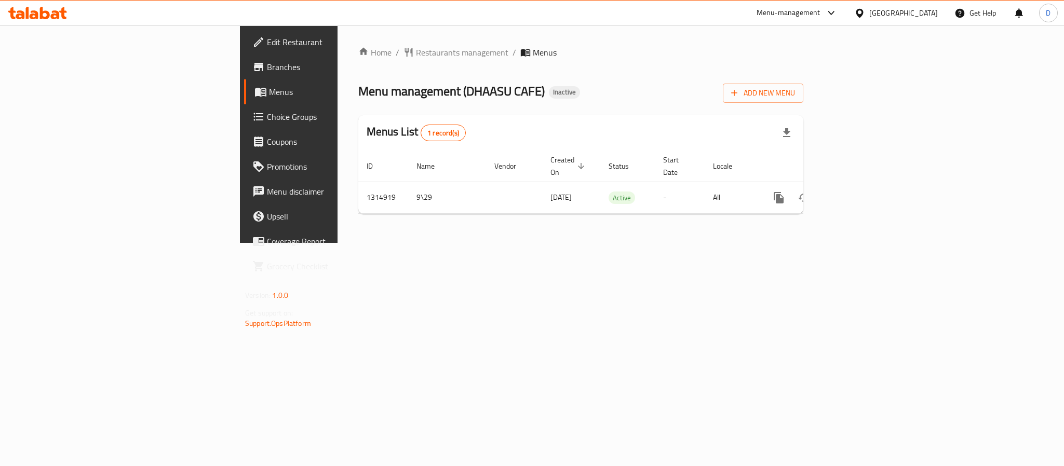 This screenshot has width=1064, height=466. What do you see at coordinates (331, 266) in the screenshot?
I see `a: Grocery Checklist` at bounding box center [331, 266].